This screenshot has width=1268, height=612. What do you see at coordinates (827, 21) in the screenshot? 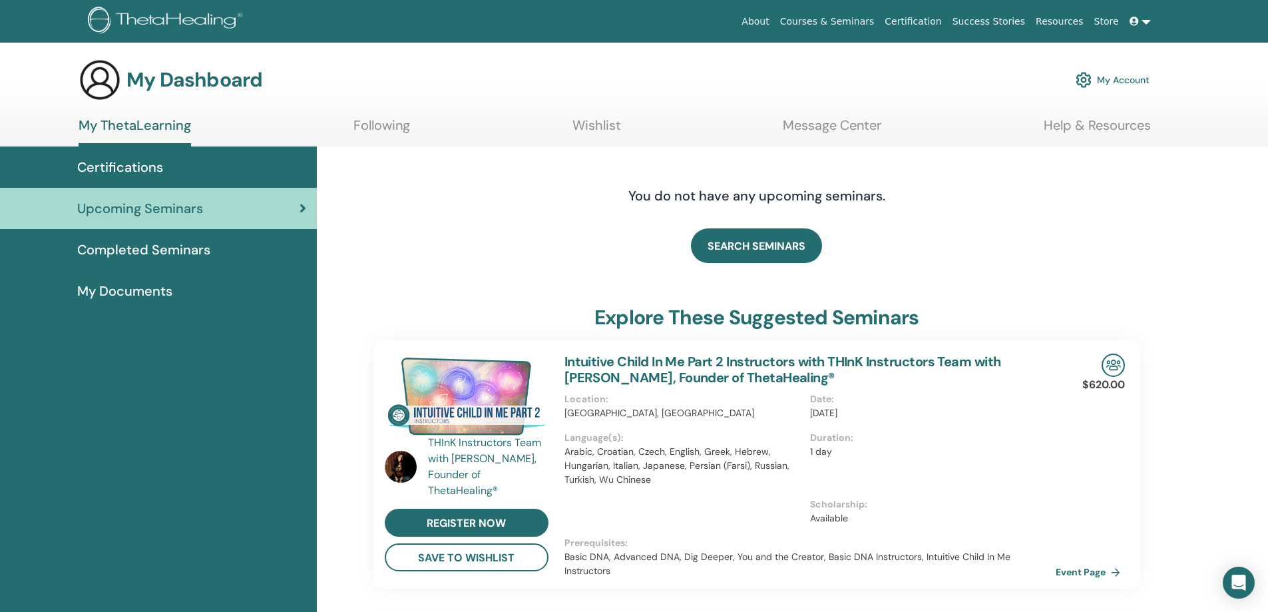
I see `a: Courses & Seminars` at bounding box center [827, 21].